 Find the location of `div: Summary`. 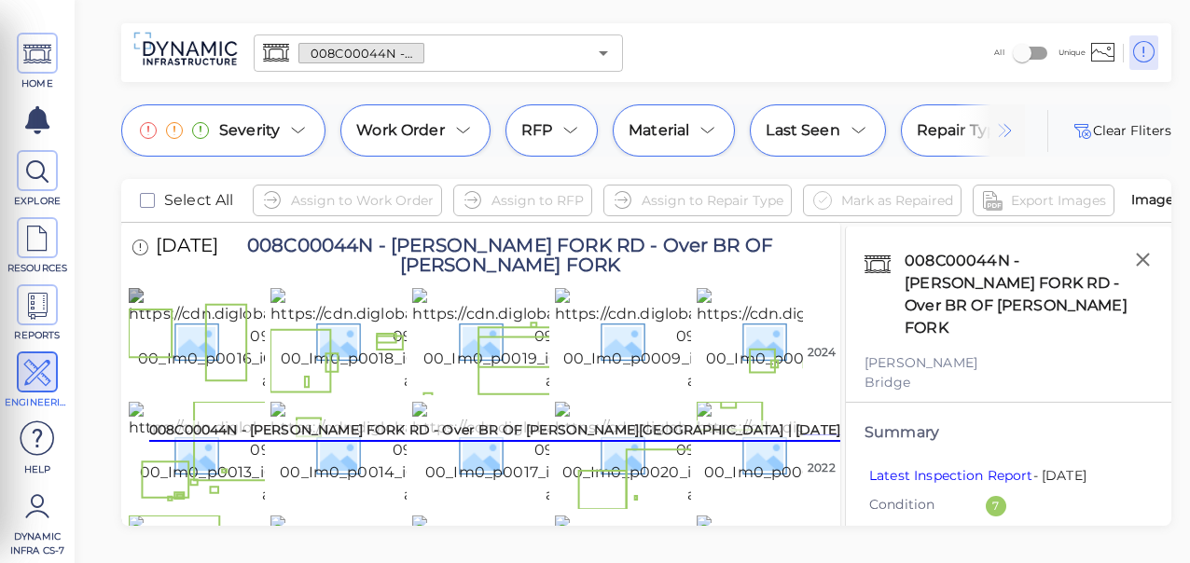

div: Summary is located at coordinates (1008, 433).